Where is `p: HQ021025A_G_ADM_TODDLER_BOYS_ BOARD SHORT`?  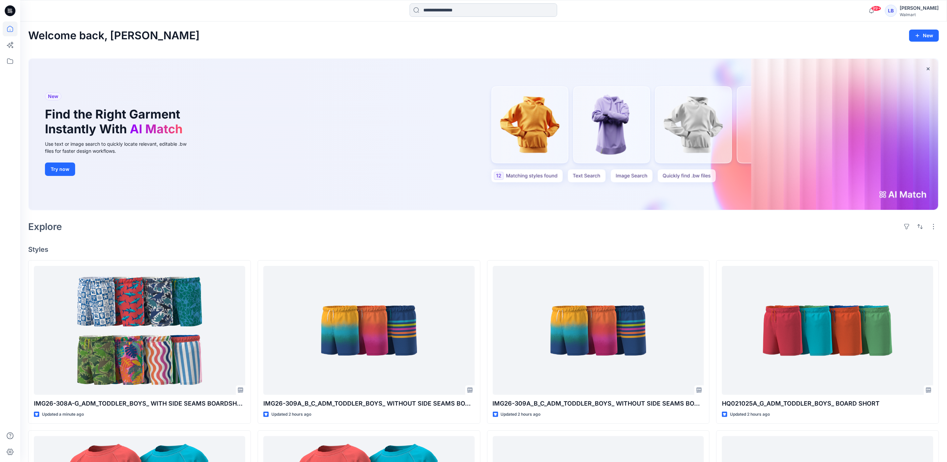 p: HQ021025A_G_ADM_TODDLER_BOYS_ BOARD SHORT is located at coordinates (828, 403).